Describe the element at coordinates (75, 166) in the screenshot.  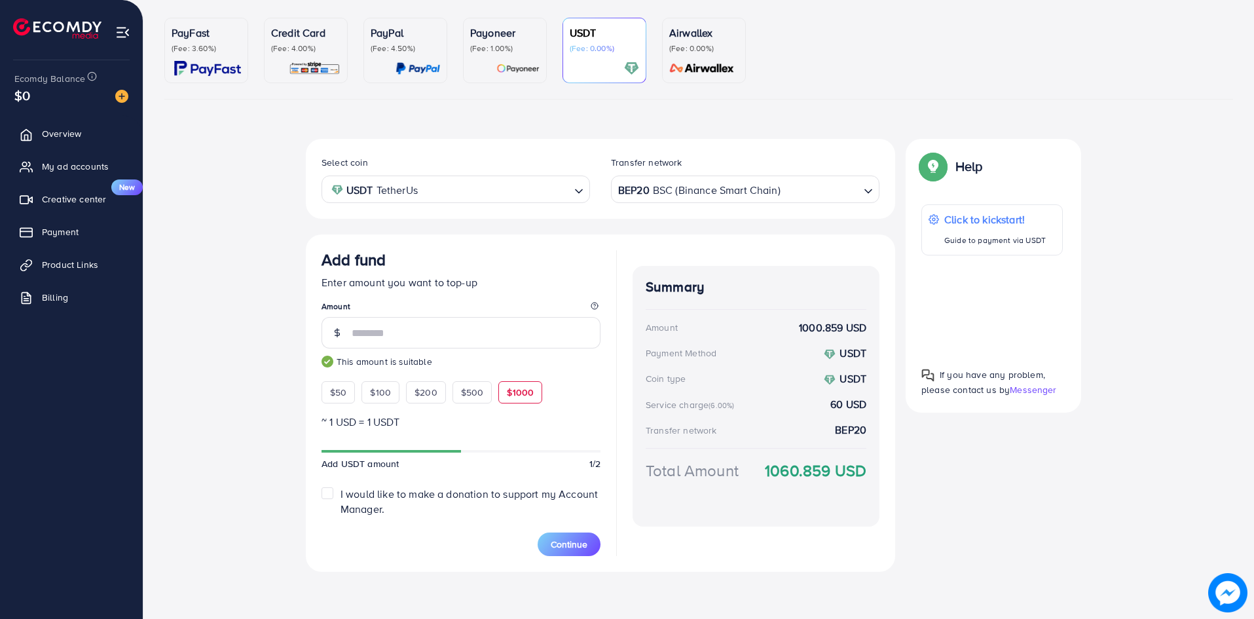
I see `span: My ad accounts` at that location.